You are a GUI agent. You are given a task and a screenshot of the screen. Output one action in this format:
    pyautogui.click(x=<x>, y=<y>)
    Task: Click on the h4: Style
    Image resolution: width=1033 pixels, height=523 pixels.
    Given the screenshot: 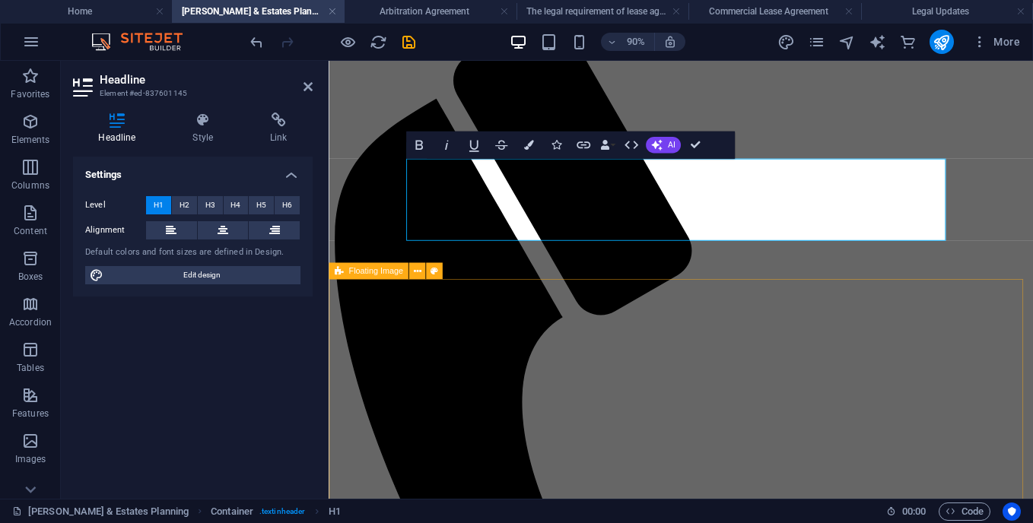 What is the action you would take?
    pyautogui.click(x=206, y=129)
    